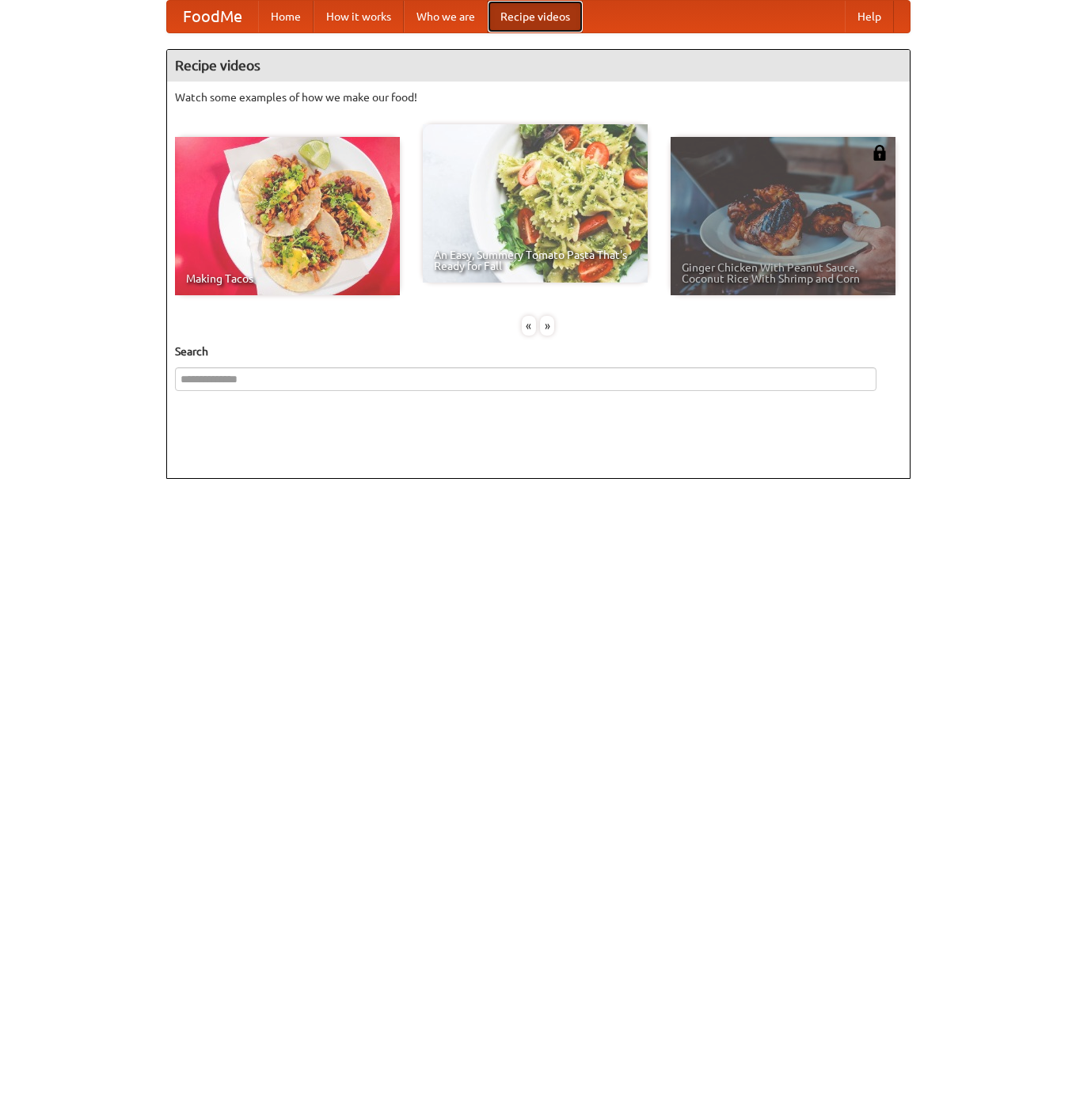 The width and height of the screenshot is (1076, 1120). I want to click on a: How it works, so click(359, 17).